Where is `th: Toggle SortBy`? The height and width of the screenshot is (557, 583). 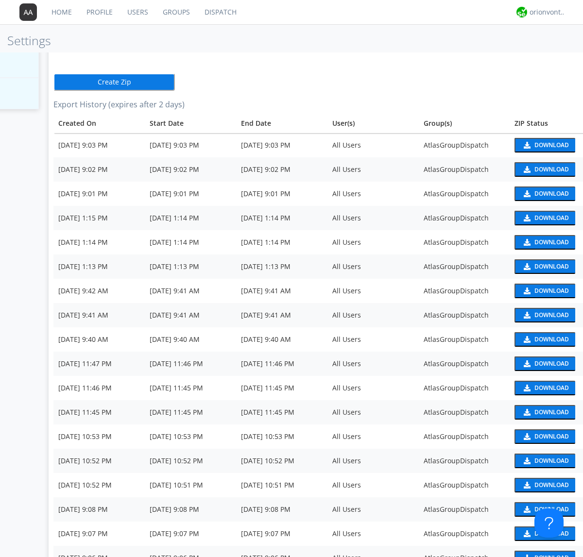
th: Toggle SortBy is located at coordinates (191, 123).